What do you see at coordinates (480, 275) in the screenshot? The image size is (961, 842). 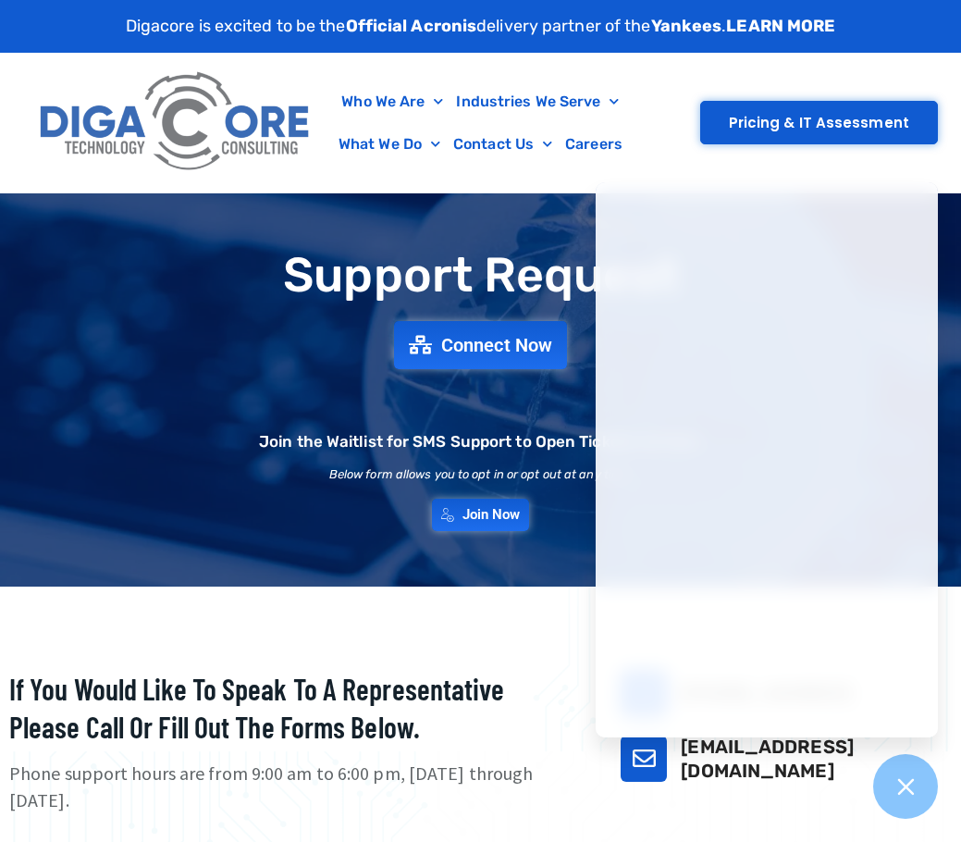 I see `h1: Support Request` at bounding box center [480, 275].